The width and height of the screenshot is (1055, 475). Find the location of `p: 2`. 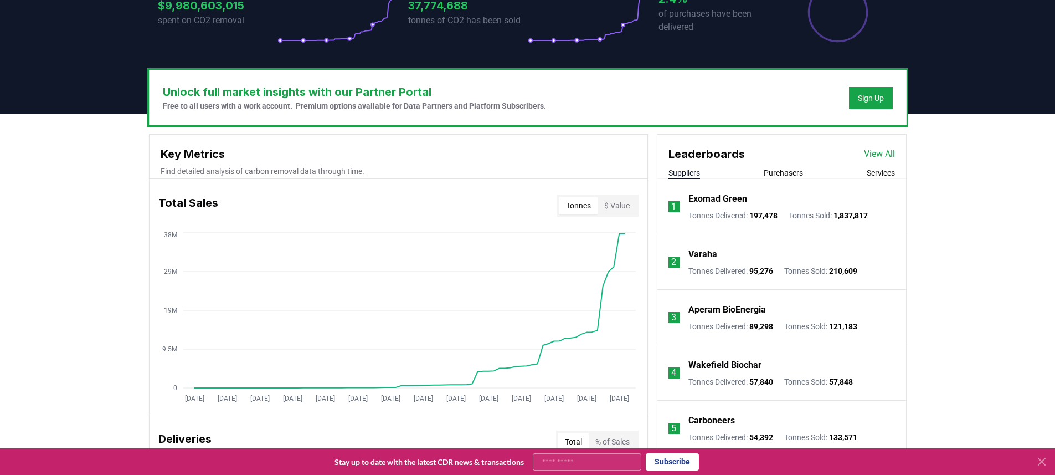

p: 2 is located at coordinates (674, 262).